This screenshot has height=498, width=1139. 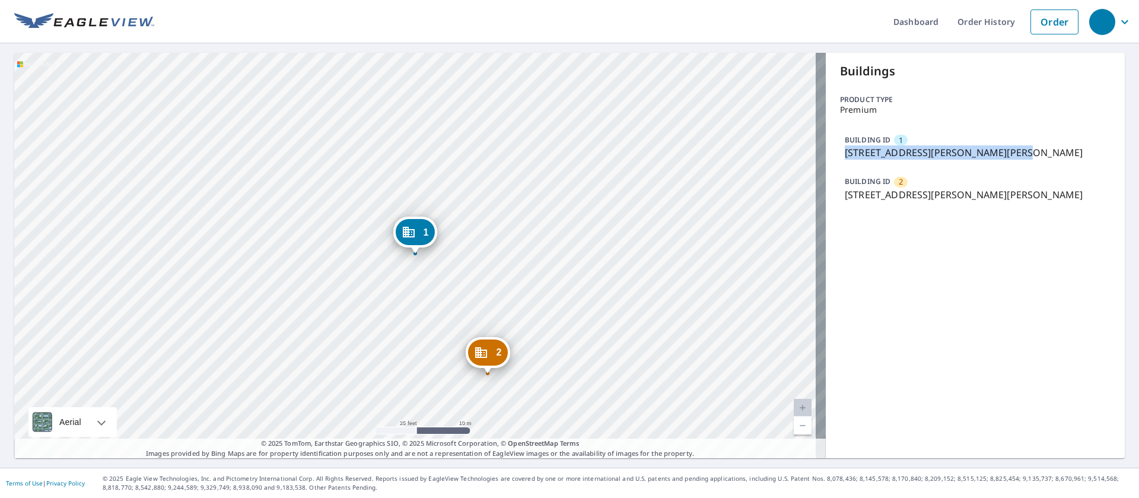 I want to click on a: Terms, so click(x=570, y=443).